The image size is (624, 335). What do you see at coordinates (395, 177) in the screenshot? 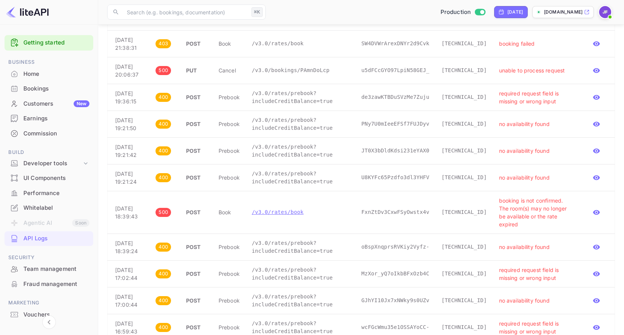
I see `p: U8KYFc65Pzdfo3dl3YHFV` at bounding box center [395, 177].